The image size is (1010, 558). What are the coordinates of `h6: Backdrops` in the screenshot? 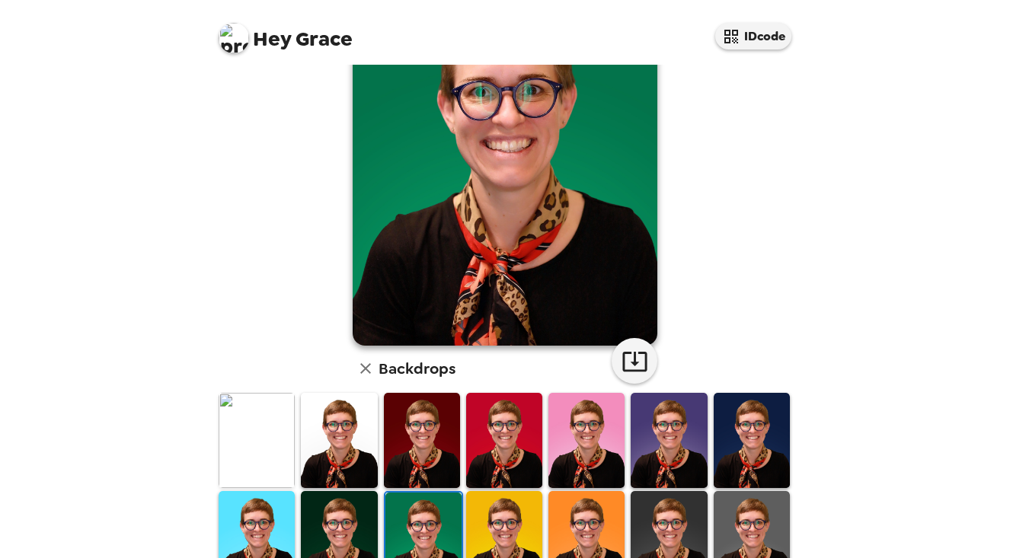 It's located at (416, 369).